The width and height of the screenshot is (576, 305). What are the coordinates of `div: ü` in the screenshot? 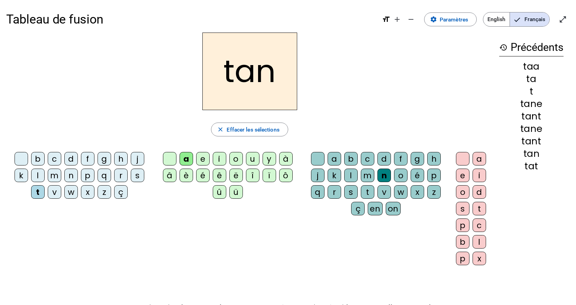 It's located at (236, 191).